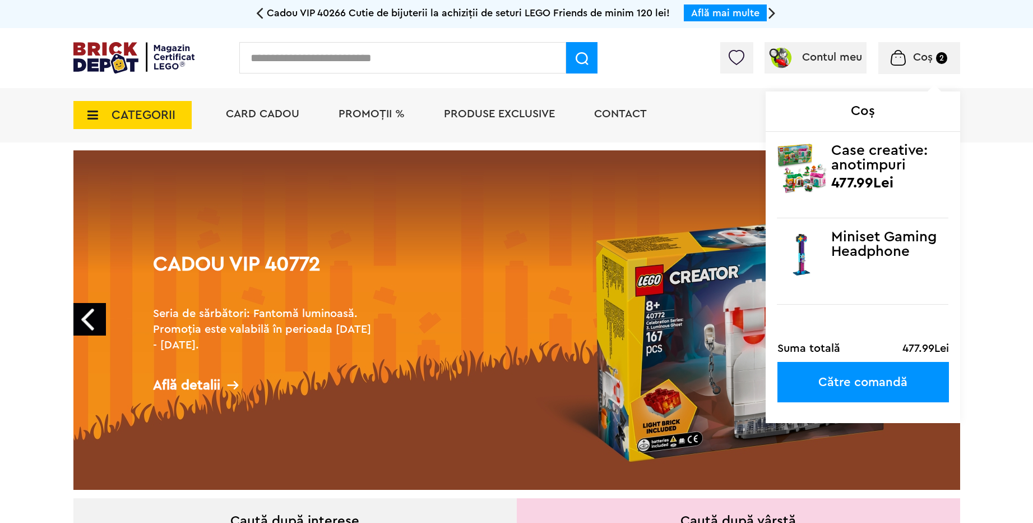 This screenshot has width=1033, height=523. What do you see at coordinates (832, 57) in the screenshot?
I see `span: Contul meu` at bounding box center [832, 57].